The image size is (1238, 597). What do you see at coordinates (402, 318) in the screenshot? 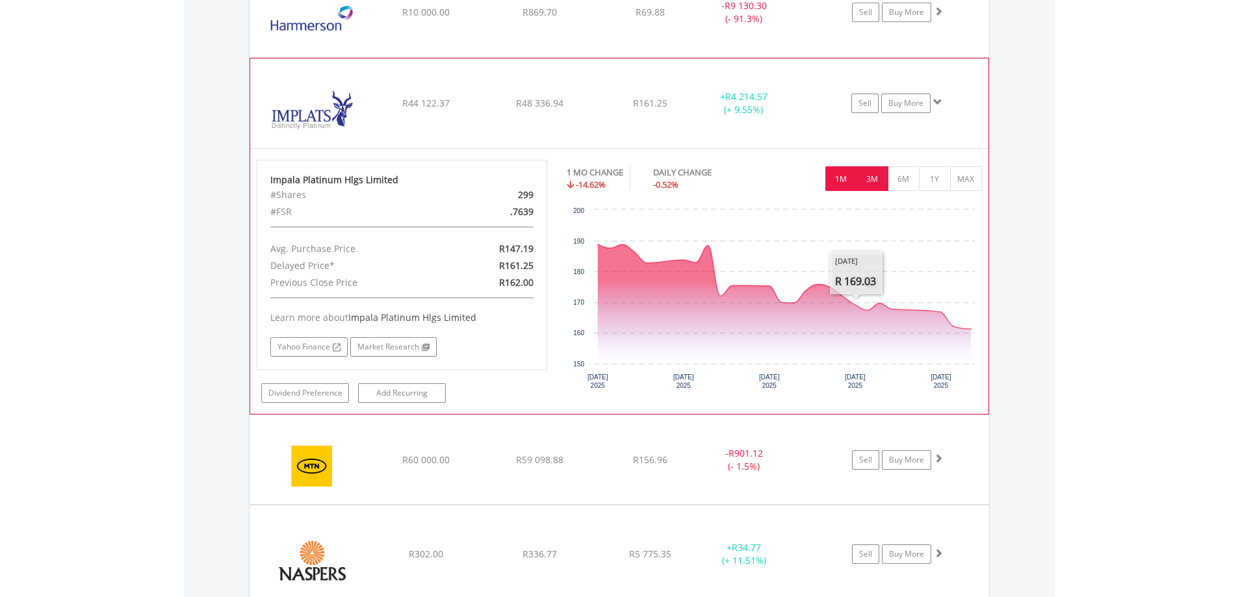
I see `div: Learn more about` at bounding box center [402, 318].